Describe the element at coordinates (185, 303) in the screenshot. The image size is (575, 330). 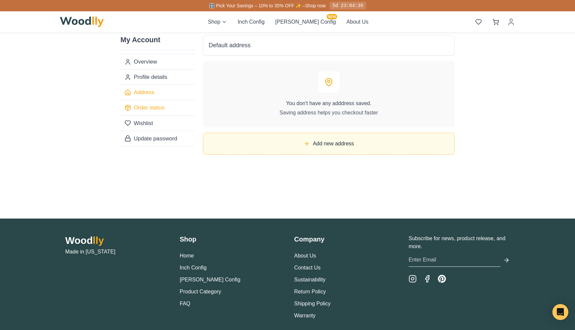
I see `a: FAQ` at that location.